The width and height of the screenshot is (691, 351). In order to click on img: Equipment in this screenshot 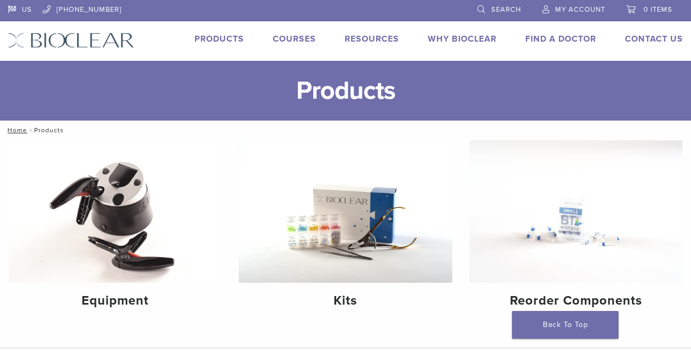, I will do `click(115, 211)`.